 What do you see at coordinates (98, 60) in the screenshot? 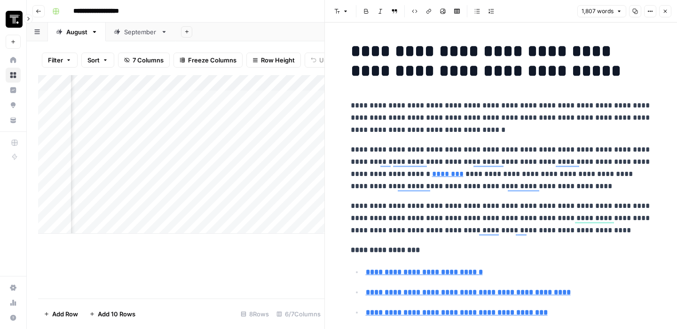
I see `button: Sort` at bounding box center [98, 60].